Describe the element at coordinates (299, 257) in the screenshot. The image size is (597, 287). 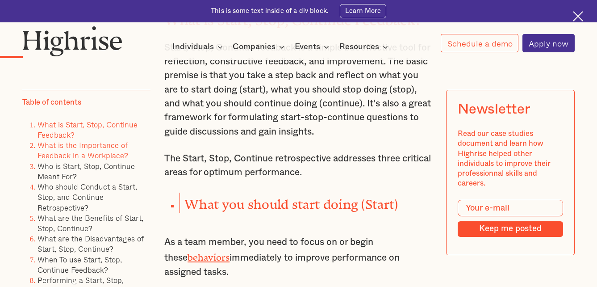
I see `p: As a team member, you need to focus on or begin these immediately to improve performance on assig...` at that location.